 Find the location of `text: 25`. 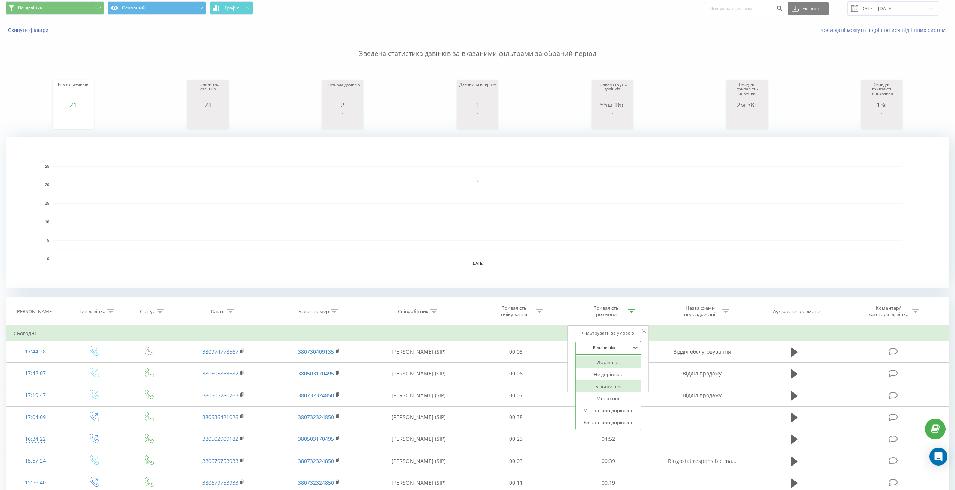

text: 25 is located at coordinates (47, 166).